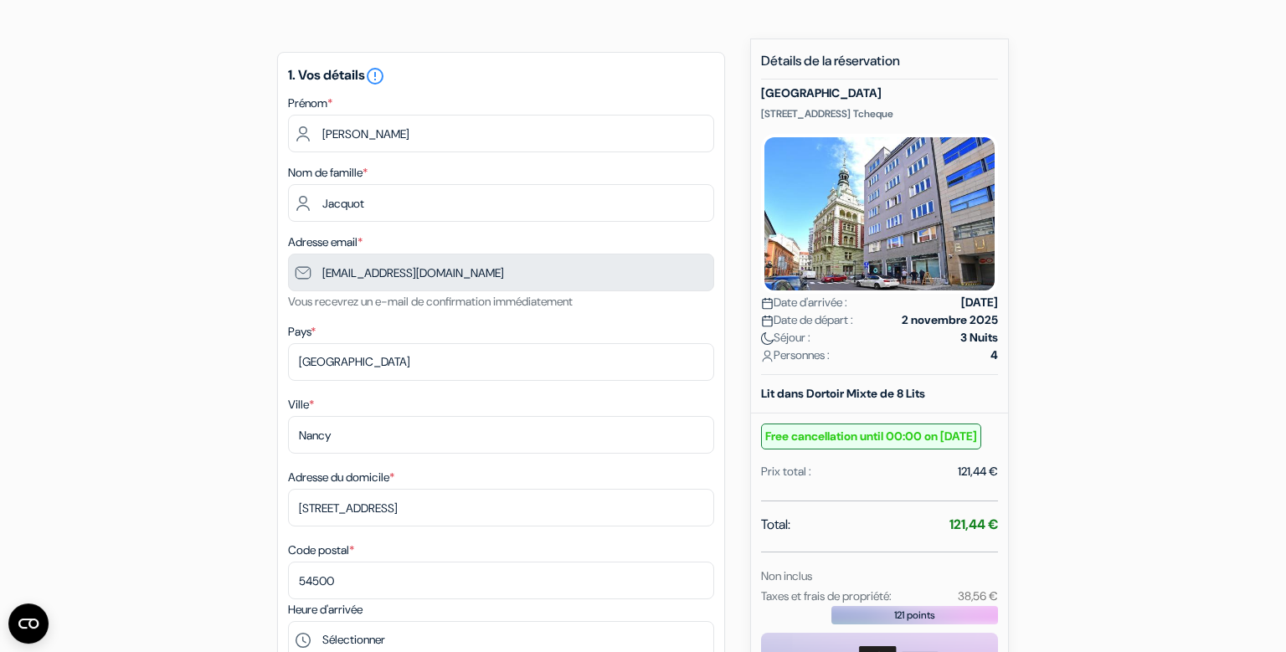 Image resolution: width=1286 pixels, height=652 pixels. What do you see at coordinates (879, 66) in the screenshot?
I see `h5: Détails de la réservation` at bounding box center [879, 66].